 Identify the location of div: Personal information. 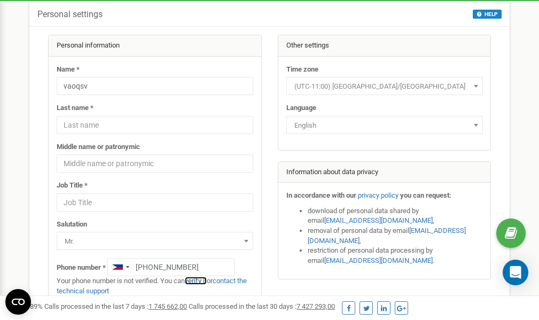
(155, 46).